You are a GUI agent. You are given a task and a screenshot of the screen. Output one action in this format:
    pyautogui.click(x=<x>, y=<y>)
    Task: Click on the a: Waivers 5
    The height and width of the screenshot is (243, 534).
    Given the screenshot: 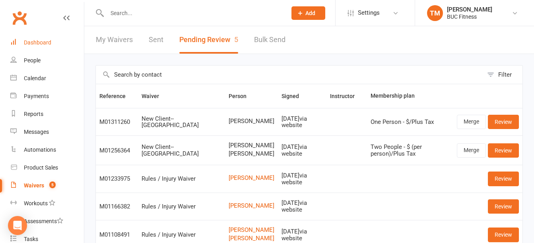 What is the action you would take?
    pyautogui.click(x=47, y=186)
    